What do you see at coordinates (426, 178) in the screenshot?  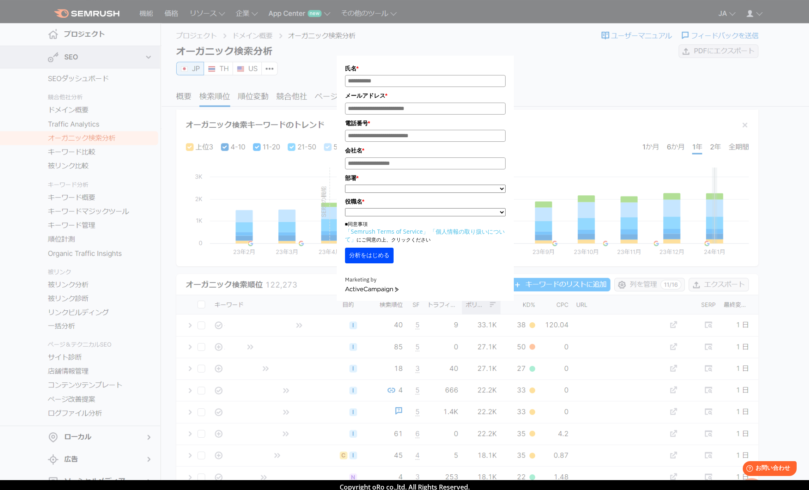 I see `label: 部署` at bounding box center [426, 178].